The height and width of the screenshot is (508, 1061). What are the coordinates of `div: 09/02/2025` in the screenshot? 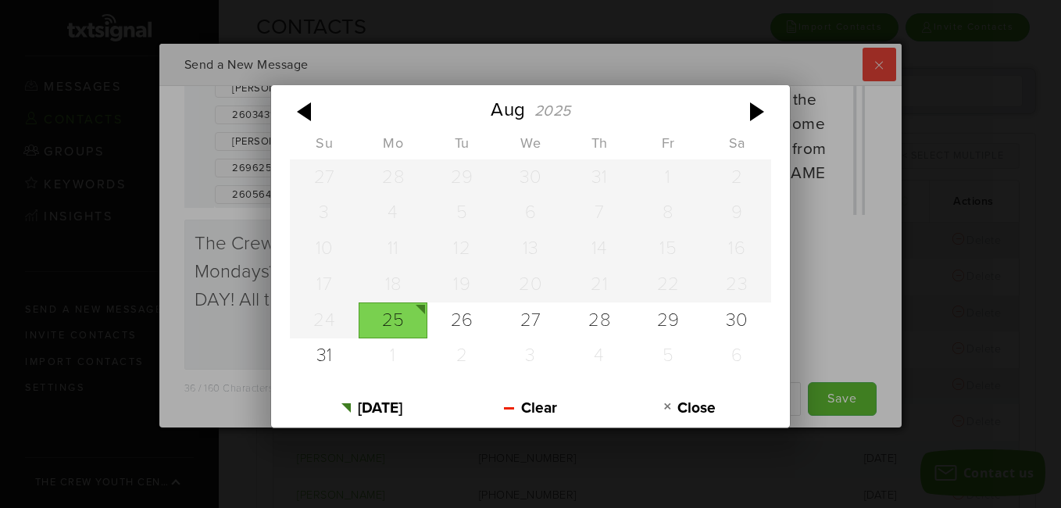 It's located at (462, 356).